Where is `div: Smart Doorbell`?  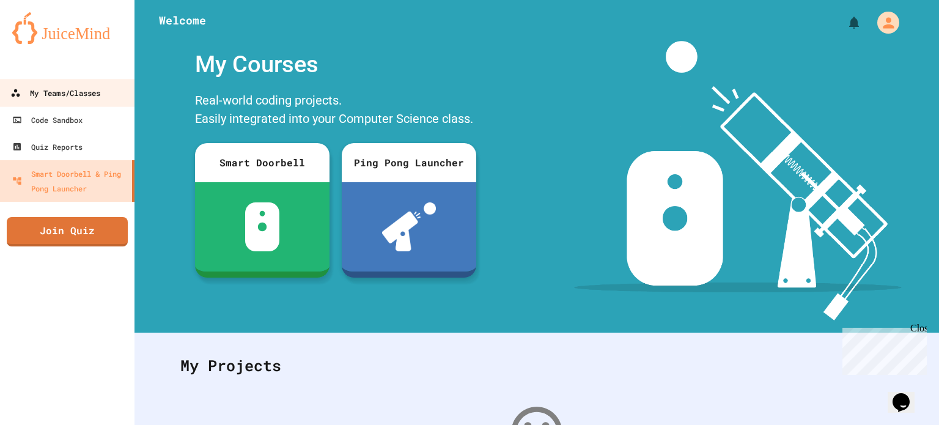 div: Smart Doorbell is located at coordinates (262, 163).